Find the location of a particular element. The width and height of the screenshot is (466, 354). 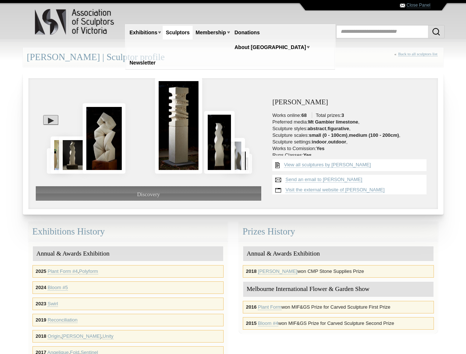

a: Bloom #5 is located at coordinates (58, 288).